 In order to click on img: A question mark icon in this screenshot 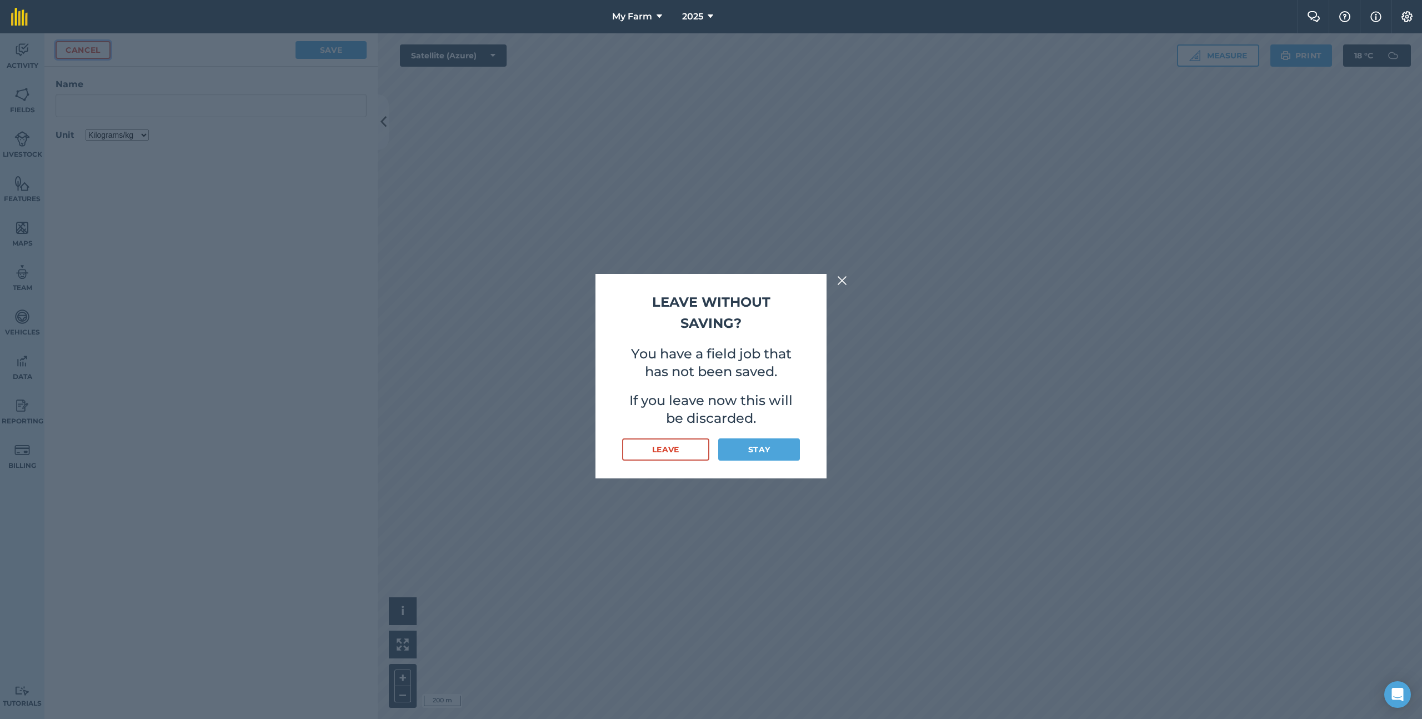, I will do `click(1345, 17)`.